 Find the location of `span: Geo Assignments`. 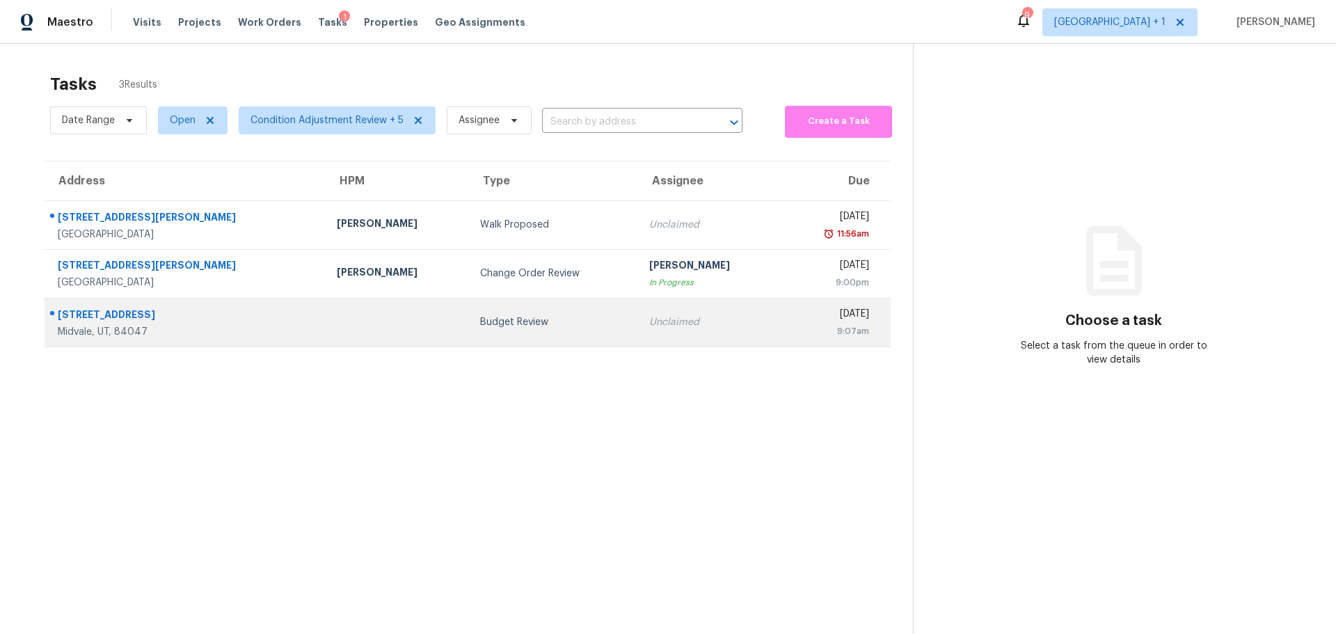

span: Geo Assignments is located at coordinates (480, 22).